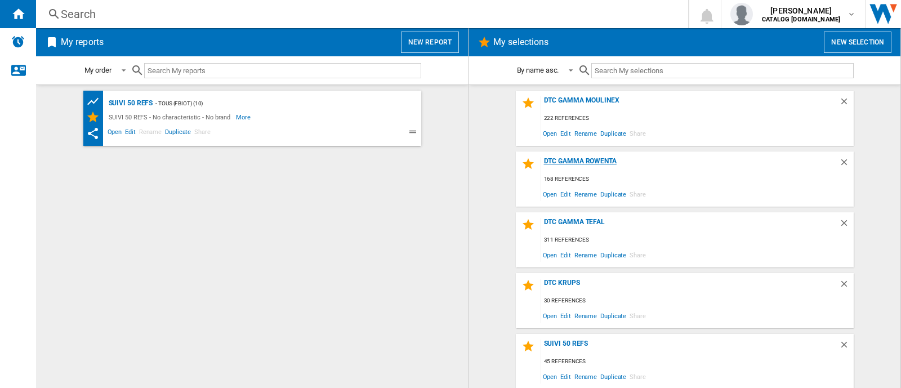  Describe the element at coordinates (18, 42) in the screenshot. I see `img: alerts-logo.svg` at that location.